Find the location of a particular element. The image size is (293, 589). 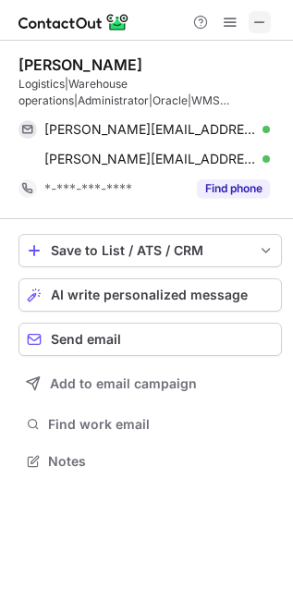

img: ContactOut v5.3.10 is located at coordinates (74, 22).